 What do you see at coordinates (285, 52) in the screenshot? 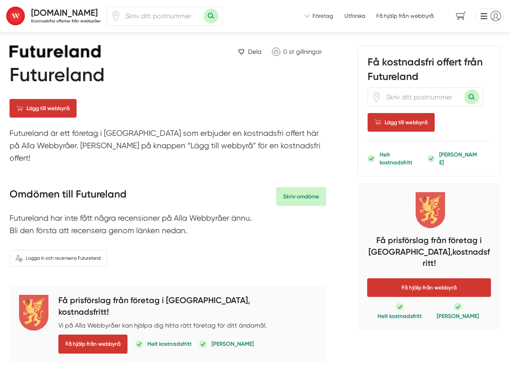
I see `span: 0` at bounding box center [285, 52].